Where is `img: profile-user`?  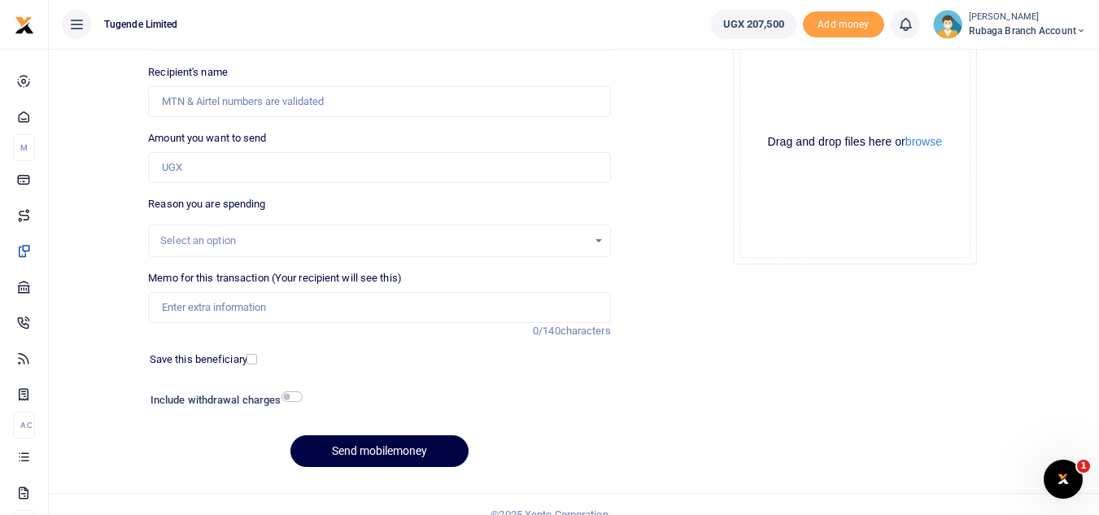 img: profile-user is located at coordinates (948, 24).